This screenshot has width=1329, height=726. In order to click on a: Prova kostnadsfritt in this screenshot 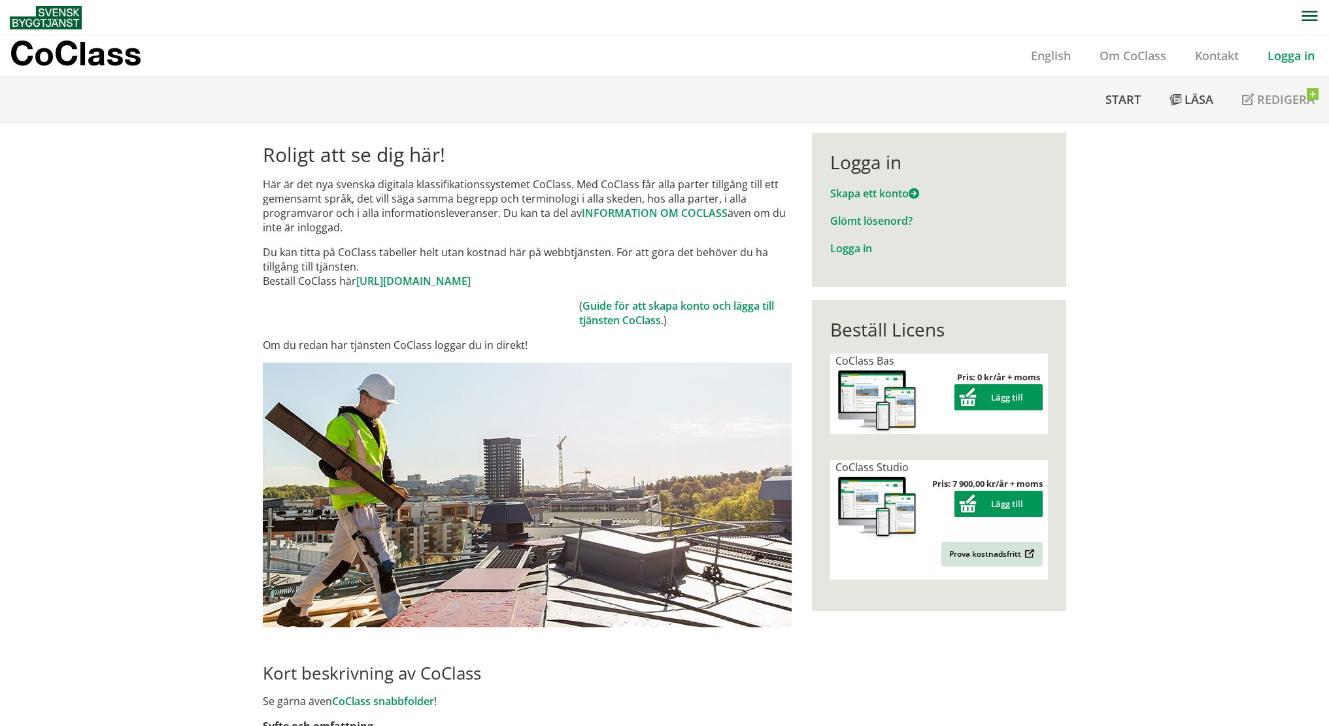, I will do `click(991, 554)`.